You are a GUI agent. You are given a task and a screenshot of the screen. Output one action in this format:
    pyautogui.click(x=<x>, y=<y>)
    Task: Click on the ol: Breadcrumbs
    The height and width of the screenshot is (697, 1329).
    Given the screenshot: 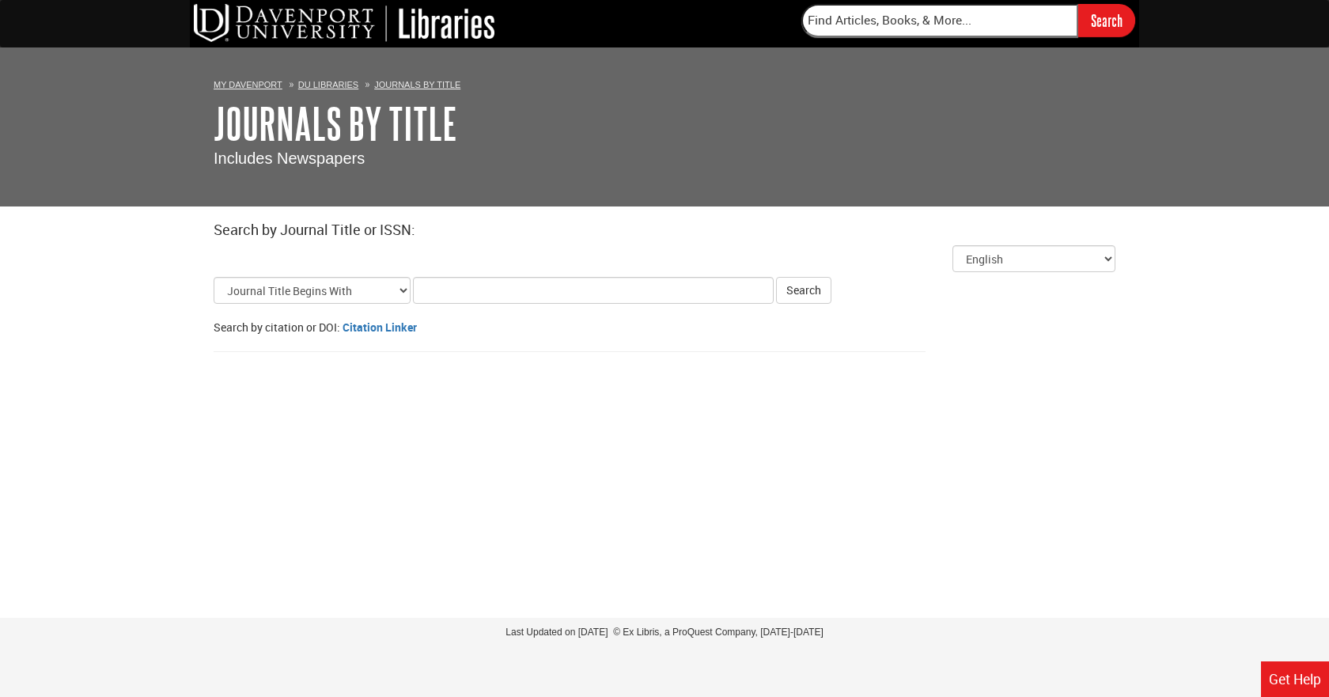 What is the action you would take?
    pyautogui.click(x=664, y=84)
    